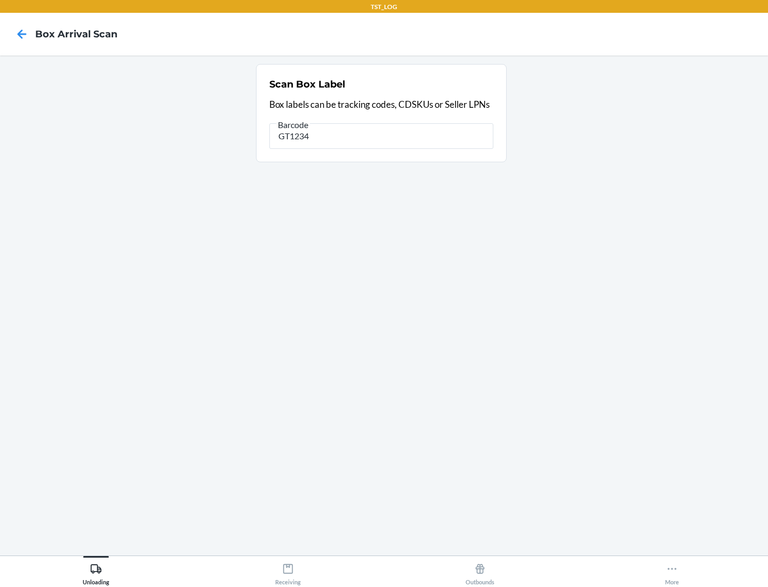 The image size is (768, 587). I want to click on button: Outbounds, so click(480, 570).